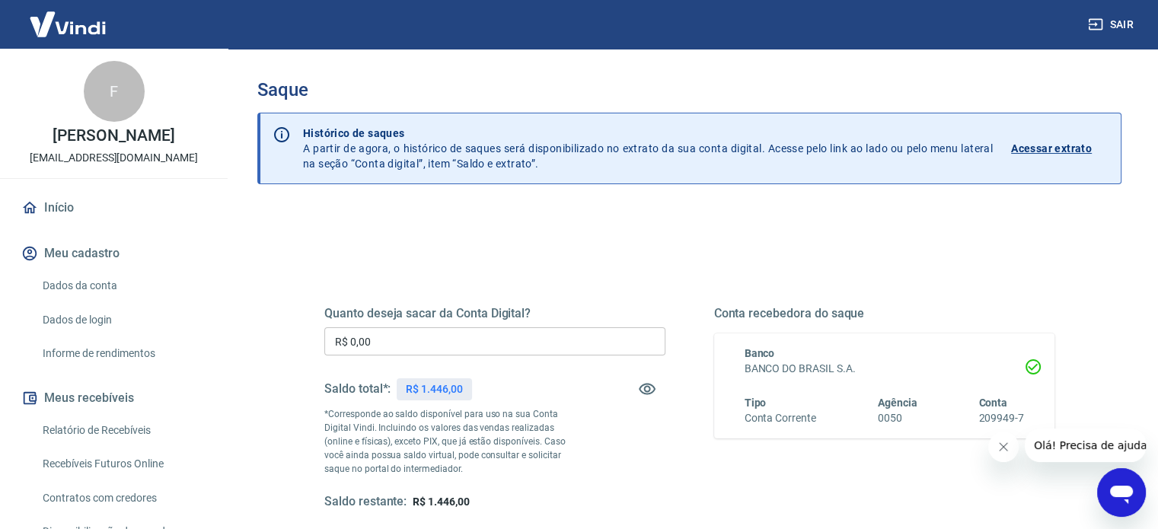 Image resolution: width=1158 pixels, height=529 pixels. I want to click on a: Início, so click(113, 208).